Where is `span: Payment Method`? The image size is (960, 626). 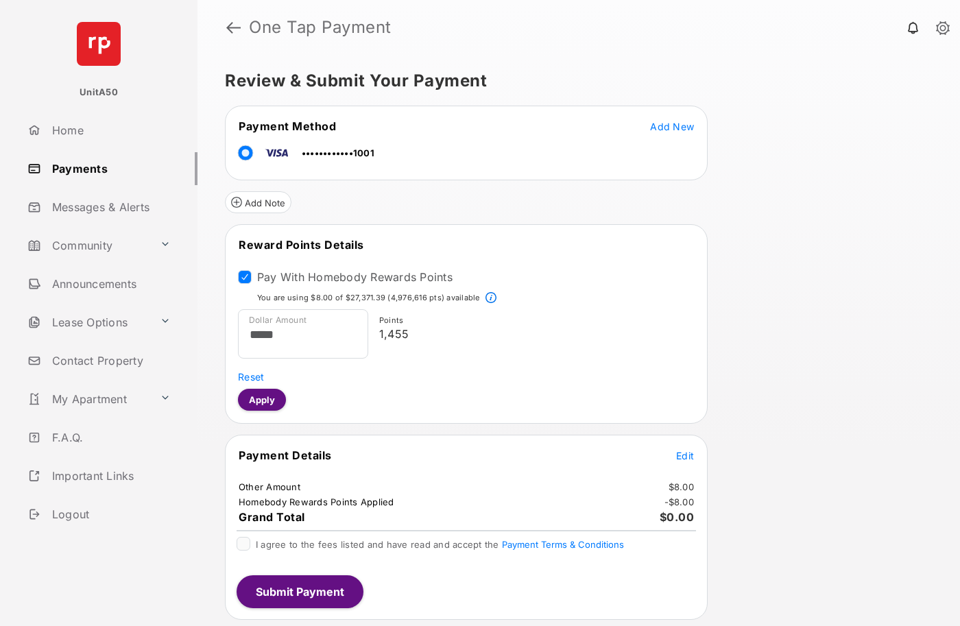
span: Payment Method is located at coordinates (287, 126).